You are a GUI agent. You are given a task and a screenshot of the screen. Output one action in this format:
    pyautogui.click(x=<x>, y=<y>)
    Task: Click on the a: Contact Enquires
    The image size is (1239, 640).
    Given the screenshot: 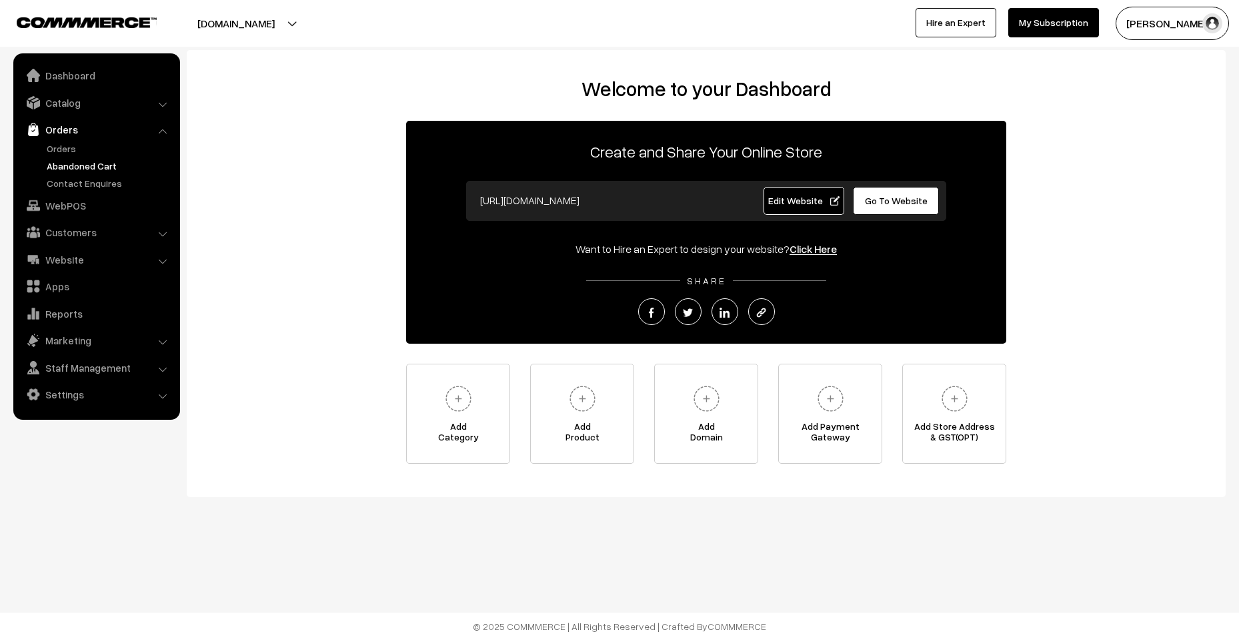 What is the action you would take?
    pyautogui.click(x=109, y=183)
    